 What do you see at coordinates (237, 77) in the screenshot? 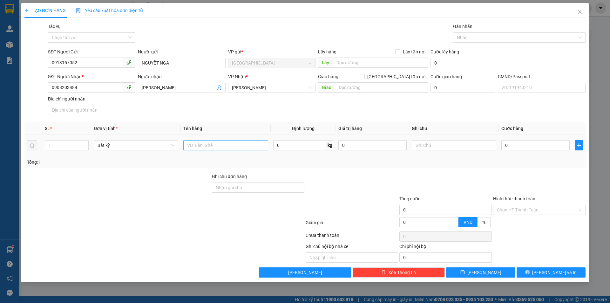
I see `span: VP Nhận` at bounding box center [237, 77].